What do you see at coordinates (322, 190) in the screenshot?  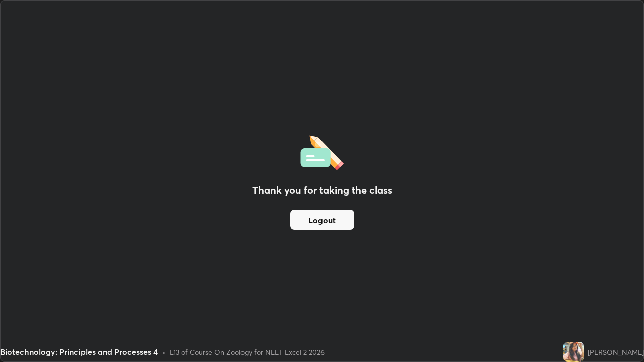 I see `h2: Thank you for taking the class` at bounding box center [322, 190].